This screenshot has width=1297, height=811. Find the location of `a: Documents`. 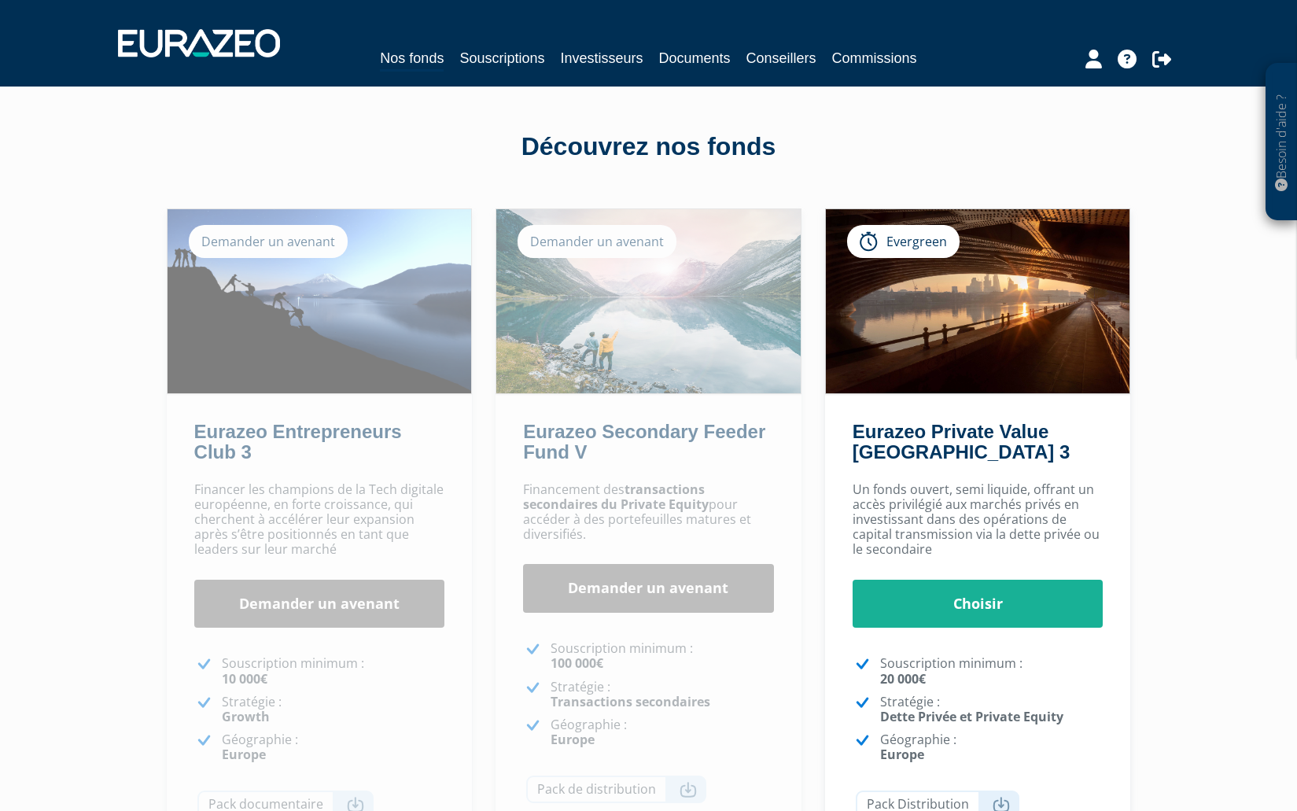

a: Documents is located at coordinates (694, 58).